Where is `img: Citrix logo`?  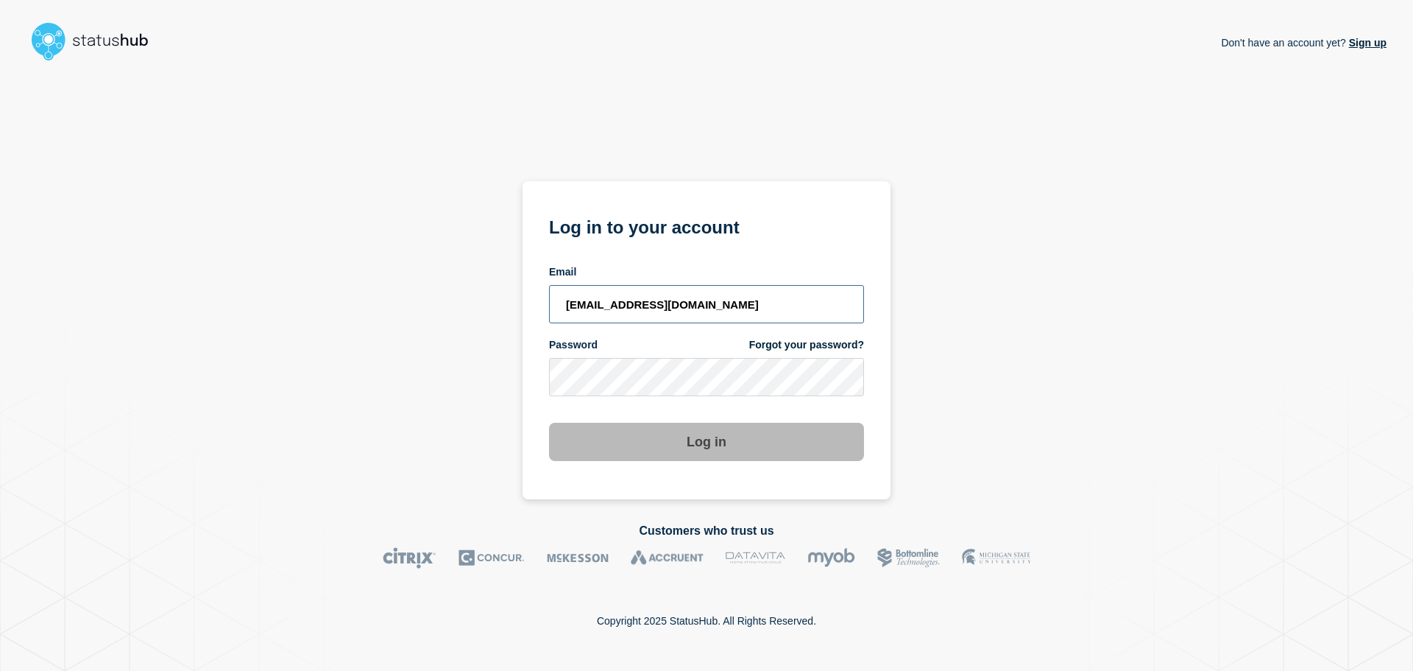
img: Citrix logo is located at coordinates (409, 557).